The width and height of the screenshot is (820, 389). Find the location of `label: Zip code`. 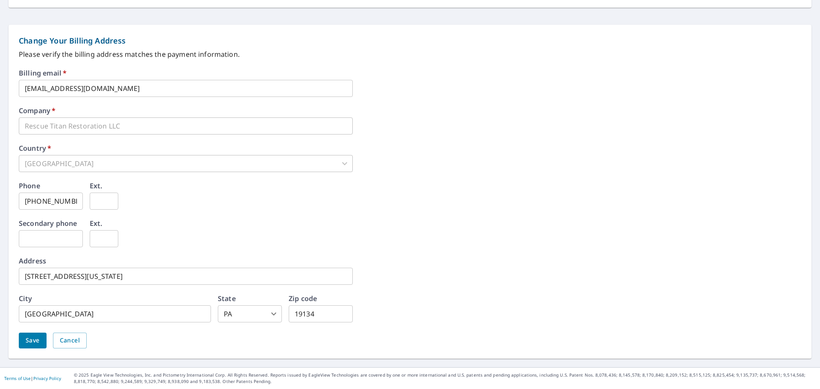

label: Zip code is located at coordinates (303, 299).